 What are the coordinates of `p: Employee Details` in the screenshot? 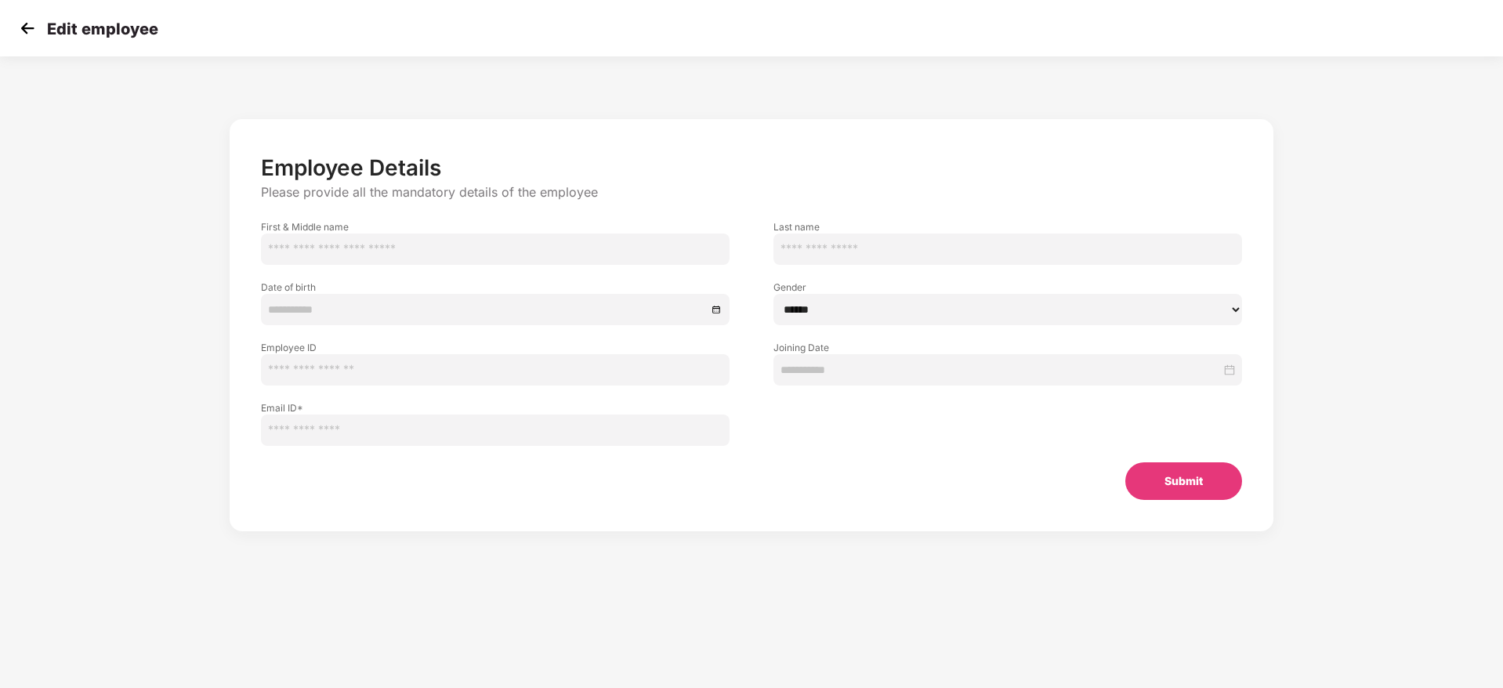 It's located at (751, 168).